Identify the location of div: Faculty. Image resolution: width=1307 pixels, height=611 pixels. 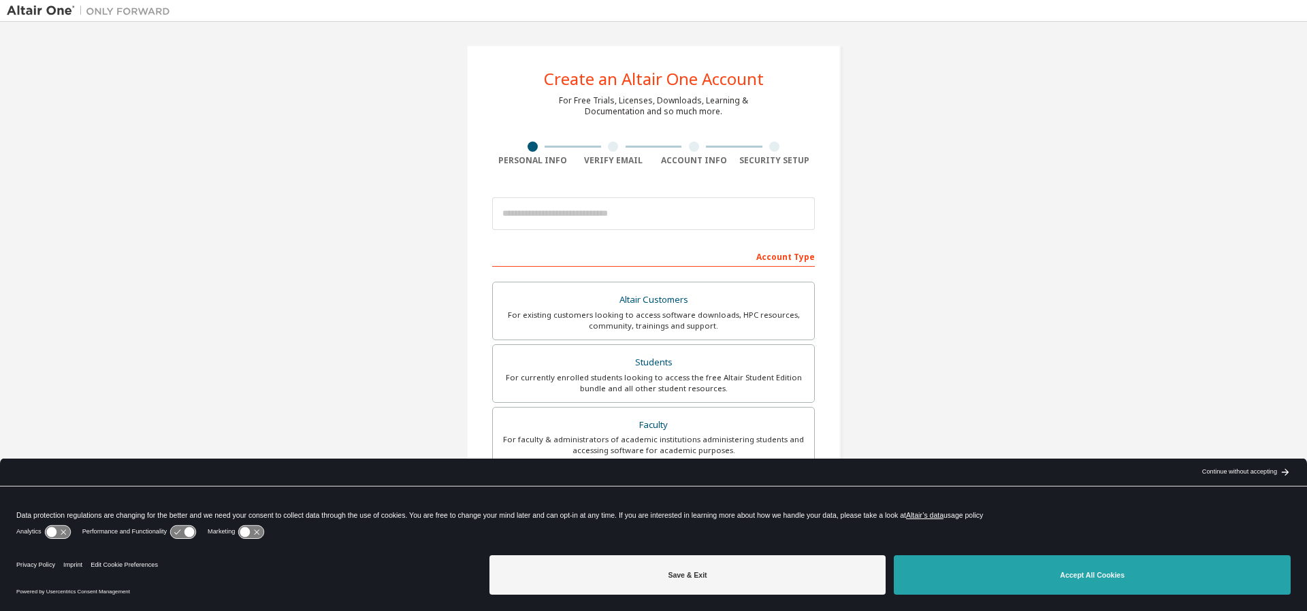
(654, 426).